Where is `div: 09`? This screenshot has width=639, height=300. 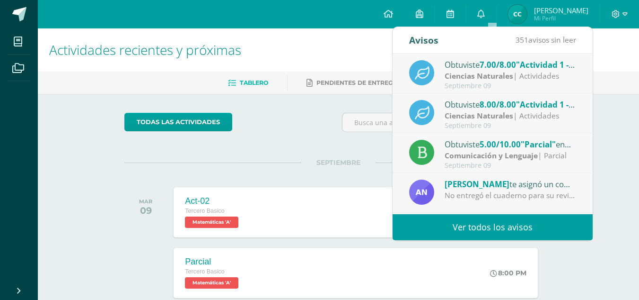 div: 09 is located at coordinates (146, 210).